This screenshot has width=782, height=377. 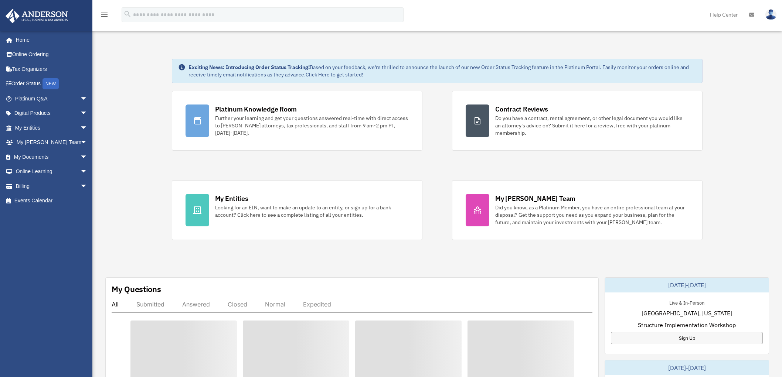 I want to click on div: Normal, so click(x=275, y=305).